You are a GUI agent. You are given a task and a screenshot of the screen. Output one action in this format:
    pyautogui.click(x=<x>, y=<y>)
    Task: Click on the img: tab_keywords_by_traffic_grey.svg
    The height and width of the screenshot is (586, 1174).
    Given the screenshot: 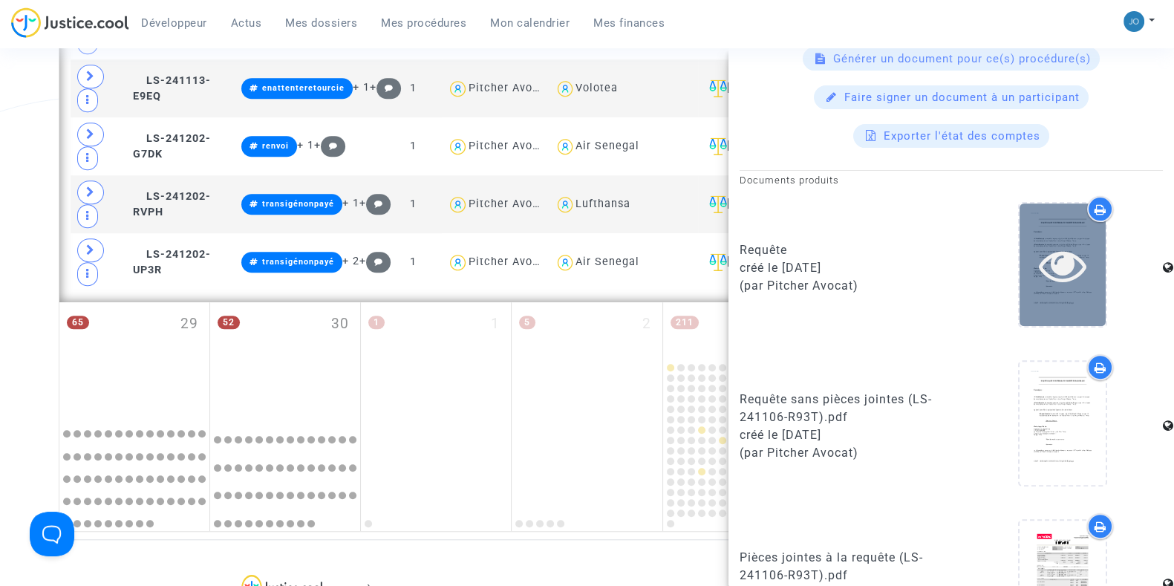 What is the action you would take?
    pyautogui.click(x=175, y=92)
    